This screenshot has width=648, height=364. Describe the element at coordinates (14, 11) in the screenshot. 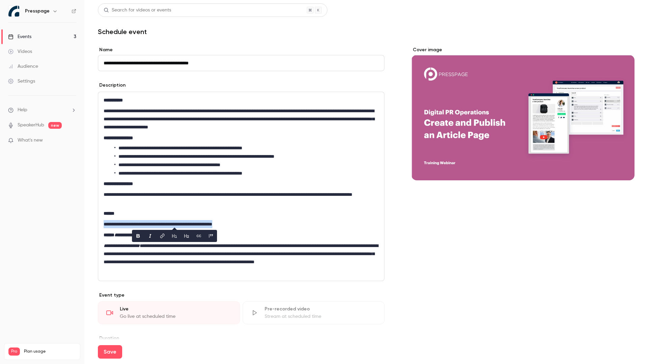

I see `img: Presspage` at that location.